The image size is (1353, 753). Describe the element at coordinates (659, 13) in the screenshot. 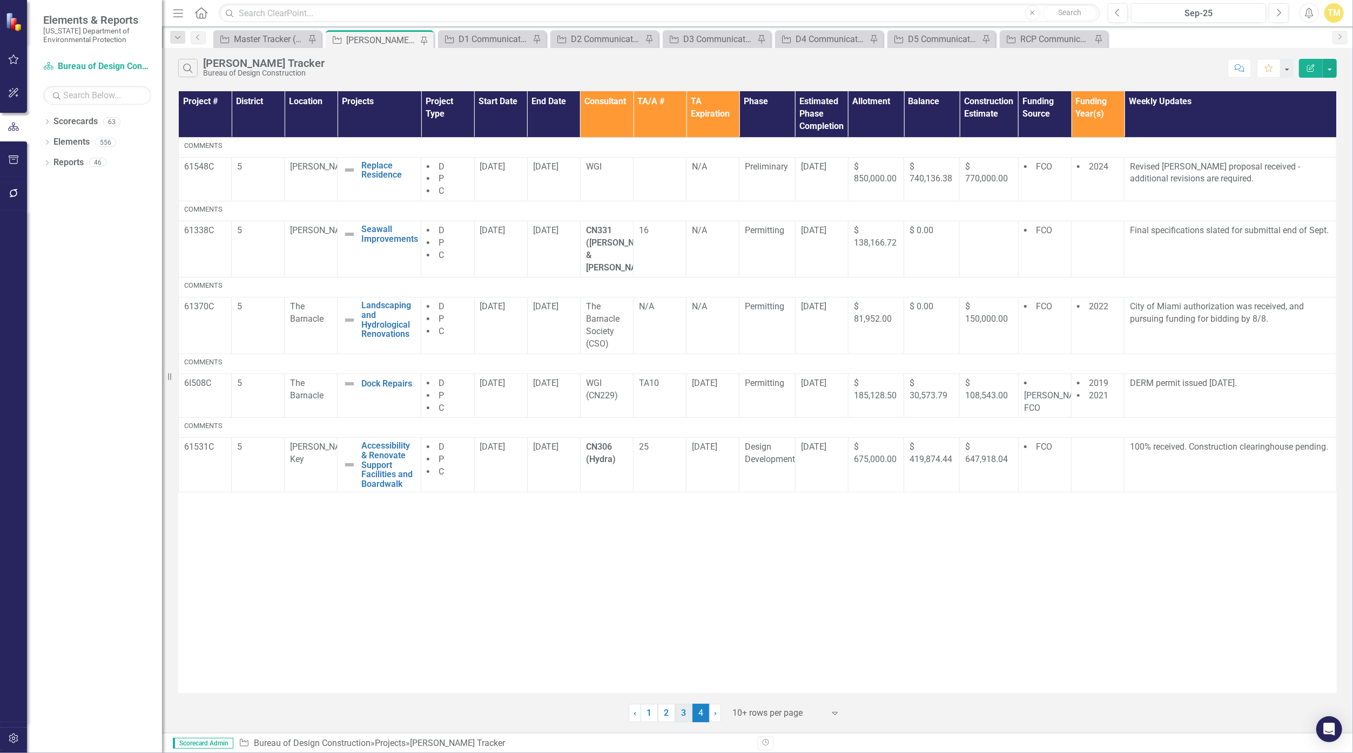

I see `input: Search ClearPoint...` at that location.